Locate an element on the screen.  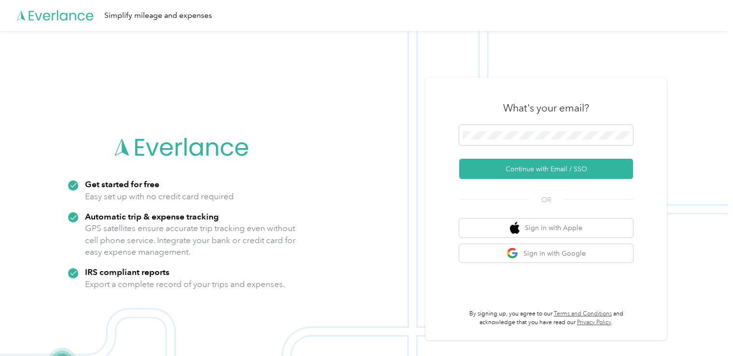
p: GPS satellites ensure accurate trip tracking even without cell phone service. Integrate your bank... is located at coordinates (190, 240).